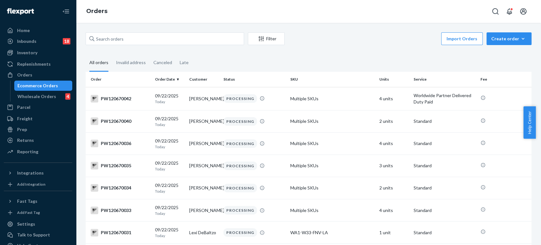 The width and height of the screenshot is (541, 245). What do you see at coordinates (184, 62) in the screenshot?
I see `div: Late` at bounding box center [184, 62].